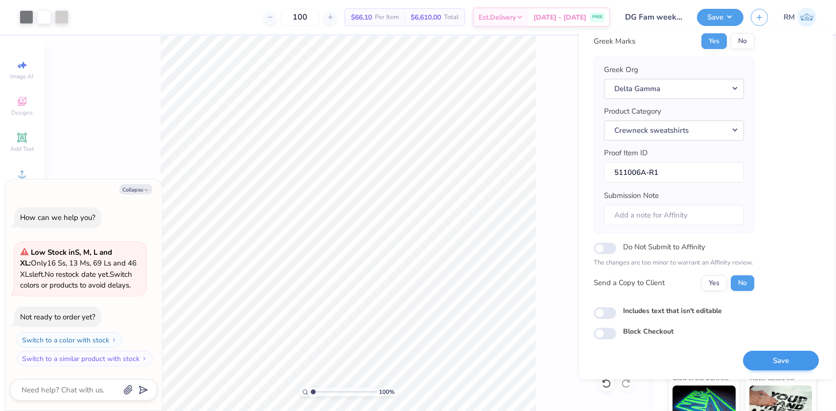 This screenshot has height=411, width=836. I want to click on span: $66.10, so click(361, 17).